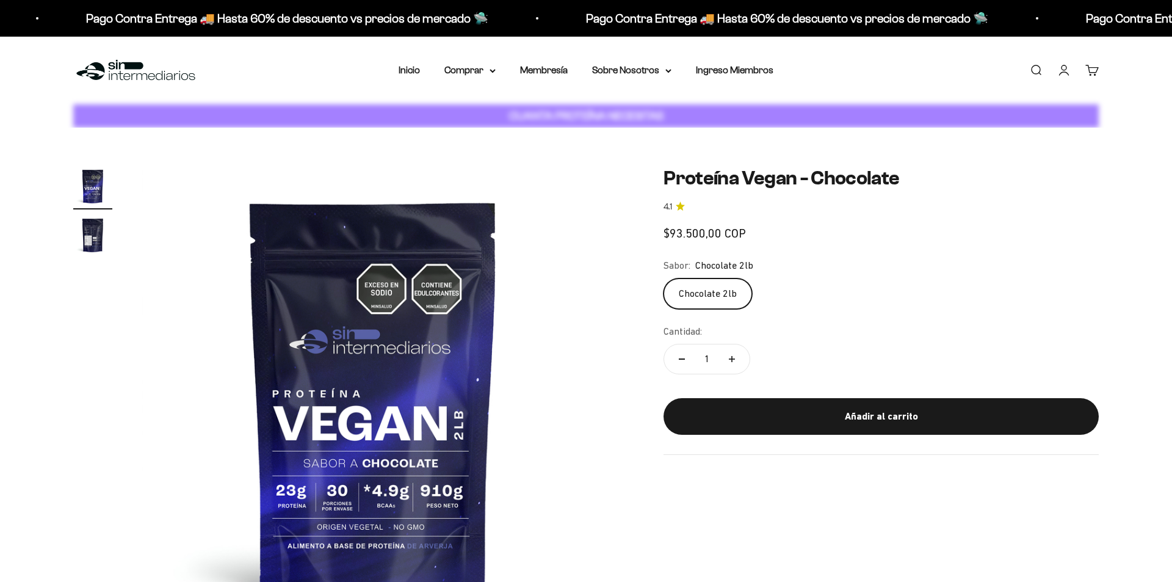  What do you see at coordinates (677, 265) in the screenshot?
I see `legend: Sabor:` at bounding box center [677, 265].